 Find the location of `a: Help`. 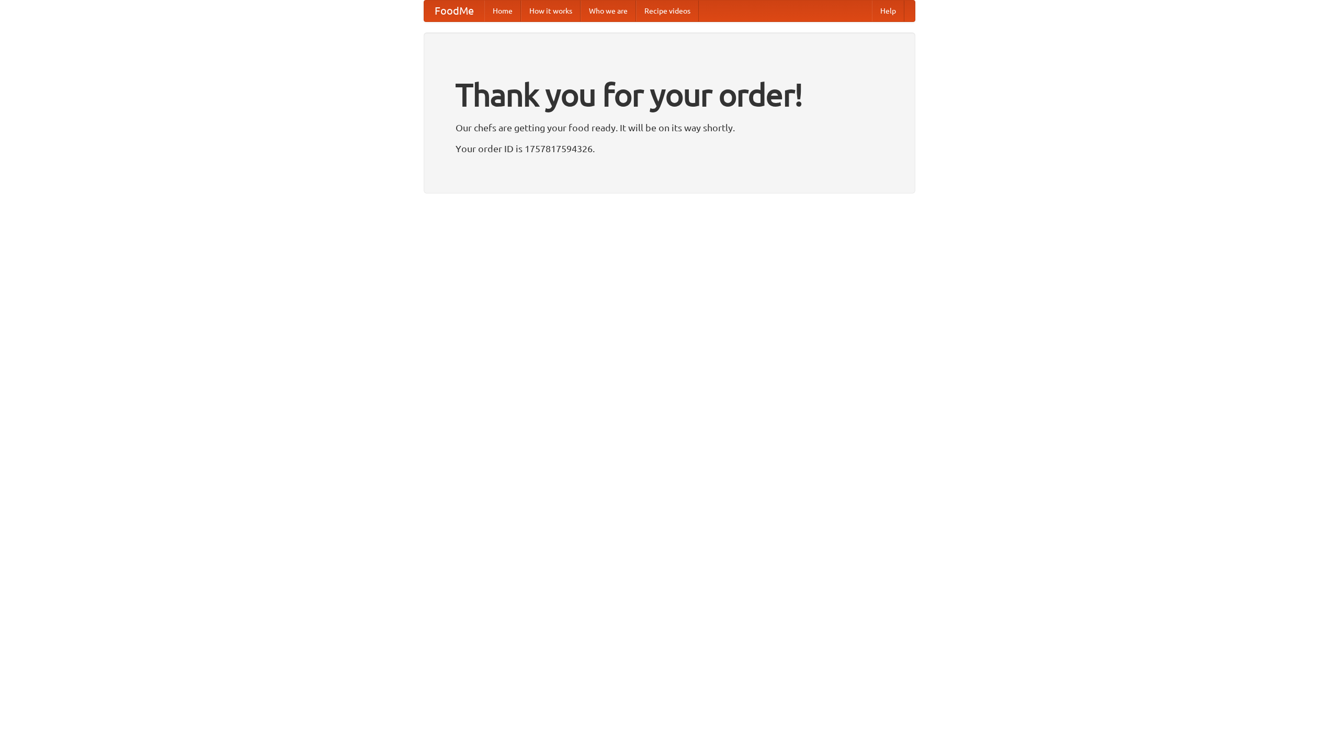

a: Help is located at coordinates (888, 11).